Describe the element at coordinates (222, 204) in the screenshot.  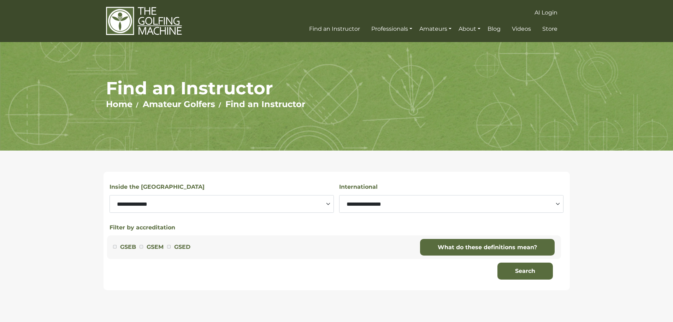
I see `select: Select a state` at that location.